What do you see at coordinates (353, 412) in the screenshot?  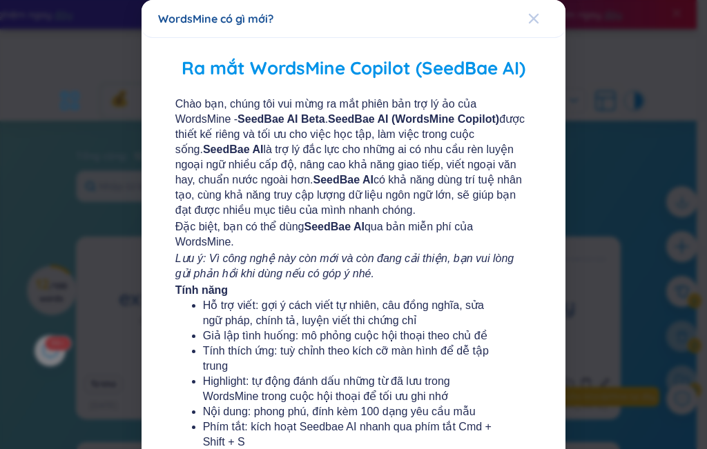 I see `li: Nội dung: phong phú, đính kèm 100 dạng yêu cầu mẫu` at bounding box center [353, 412].